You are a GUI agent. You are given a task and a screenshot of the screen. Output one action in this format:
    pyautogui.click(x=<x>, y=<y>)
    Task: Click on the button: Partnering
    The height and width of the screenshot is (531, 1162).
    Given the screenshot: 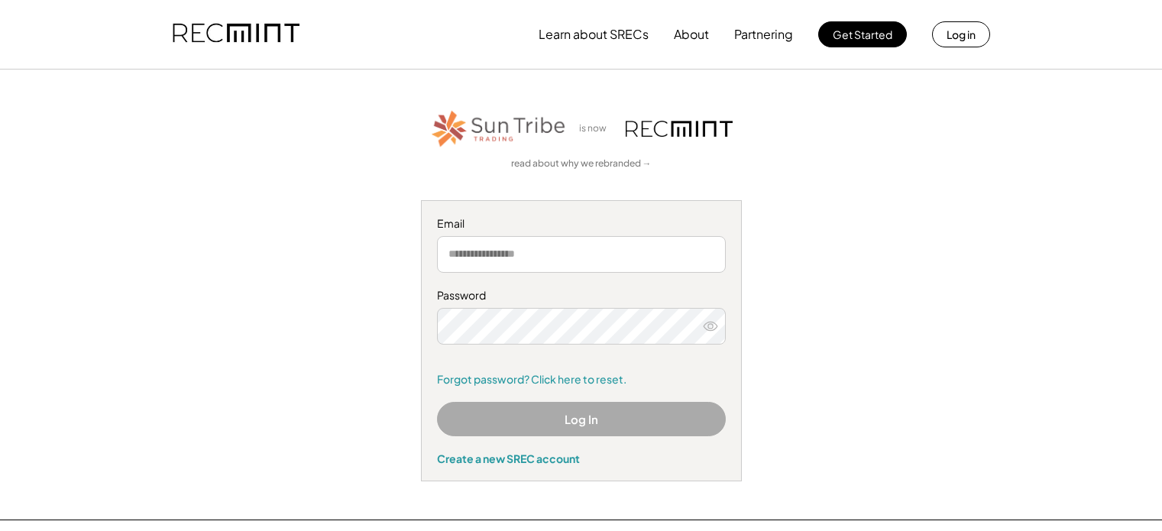 What is the action you would take?
    pyautogui.click(x=763, y=34)
    